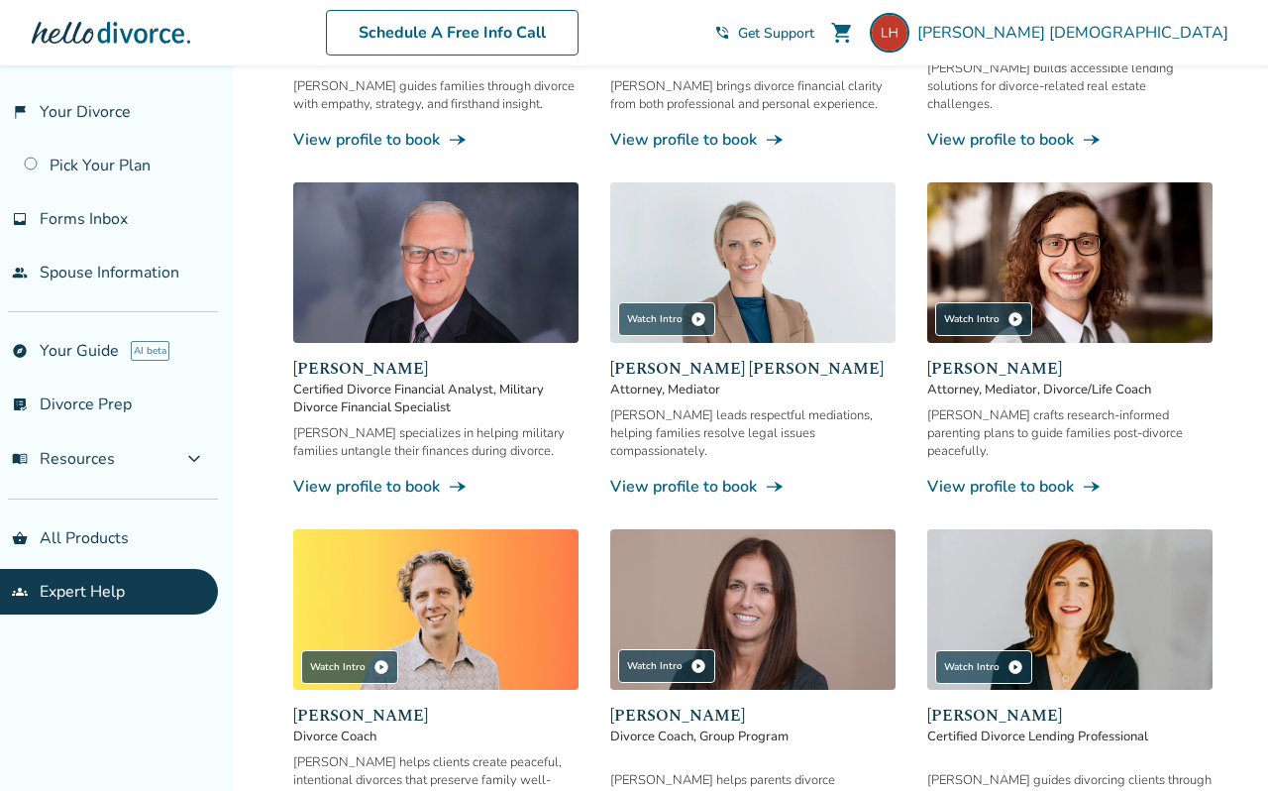 The height and width of the screenshot is (791, 1268). Describe the element at coordinates (764, 33) in the screenshot. I see `a: phone_in_talkGet Support` at that location.